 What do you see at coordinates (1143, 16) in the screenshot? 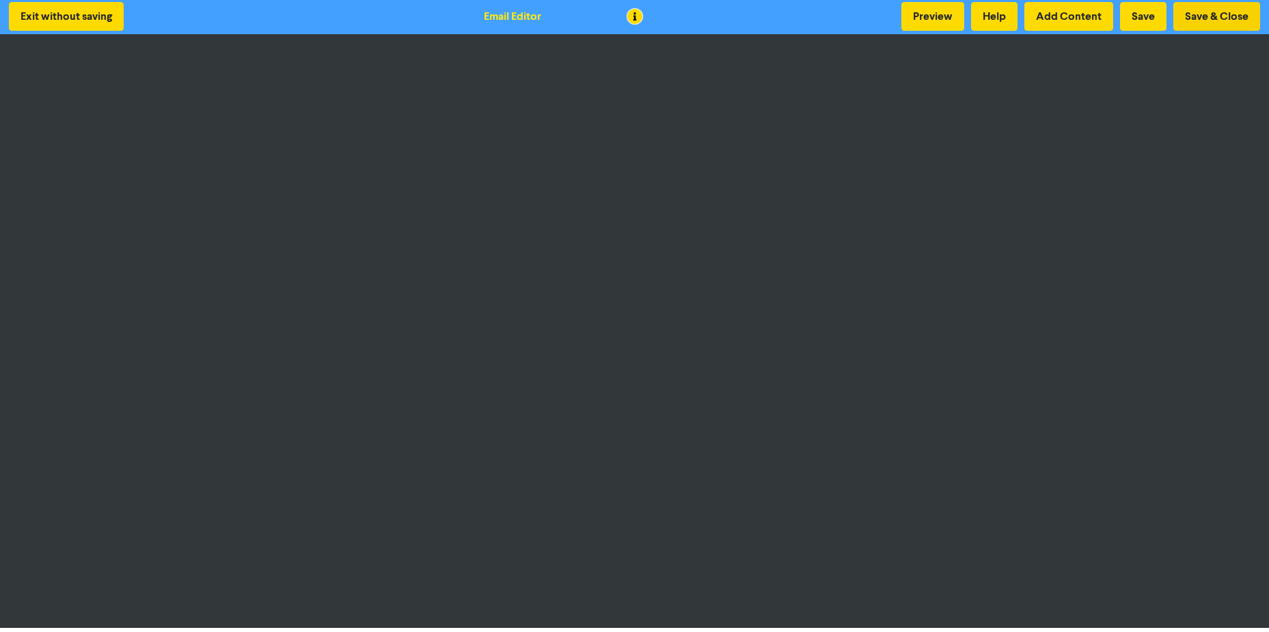
I see `button: Save` at bounding box center [1143, 16].